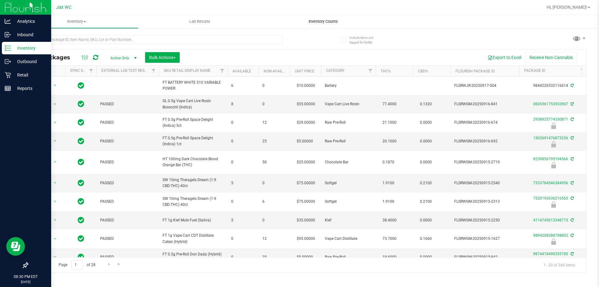  Describe the element at coordinates (76, 22) in the screenshot. I see `a: Inventory` at that location.